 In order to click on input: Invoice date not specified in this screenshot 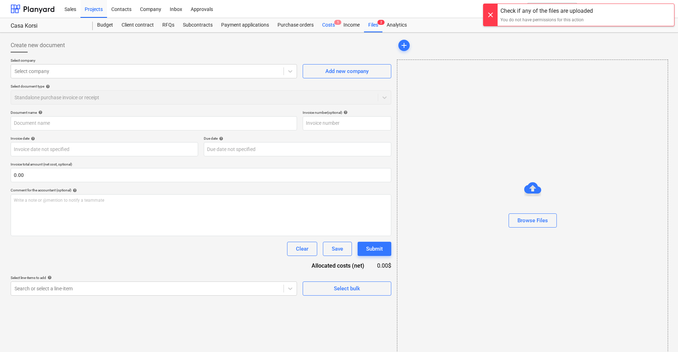, I will do `click(104, 149)`.